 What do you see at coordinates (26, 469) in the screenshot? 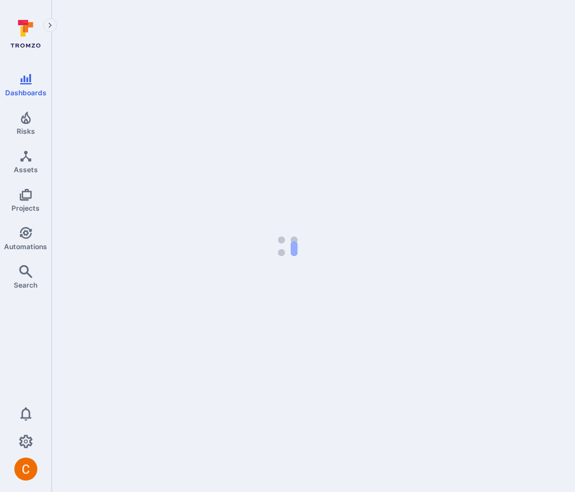
I see `img: ACg8ocJuq_DPPTkXyD9OlTnVLvDrpObecjcADscmEHLMiTyEnTELew=s96-c` at bounding box center [26, 469].